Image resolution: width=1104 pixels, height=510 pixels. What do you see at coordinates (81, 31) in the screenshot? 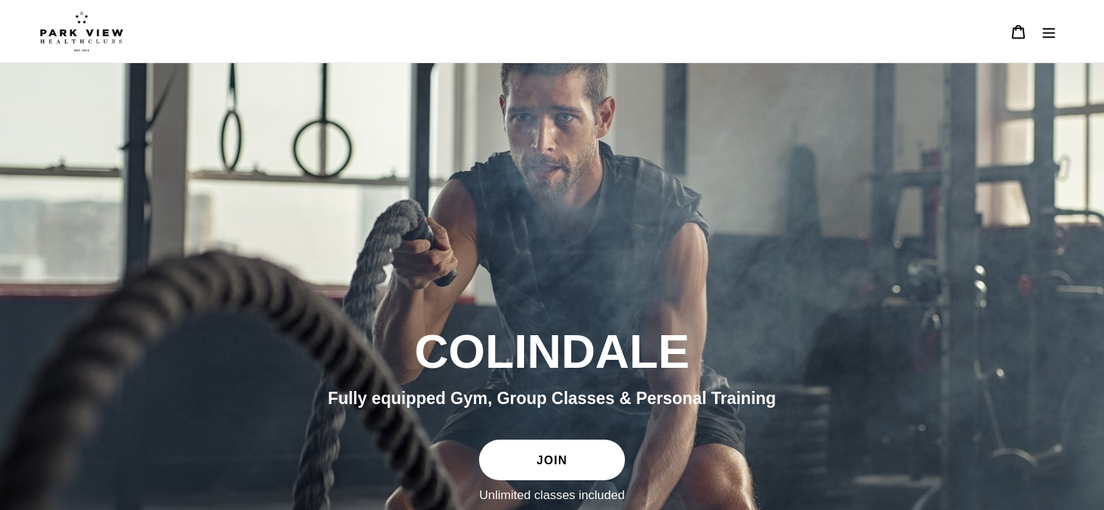
I see `img: Park view health clubs is a gym near you.` at bounding box center [81, 31].